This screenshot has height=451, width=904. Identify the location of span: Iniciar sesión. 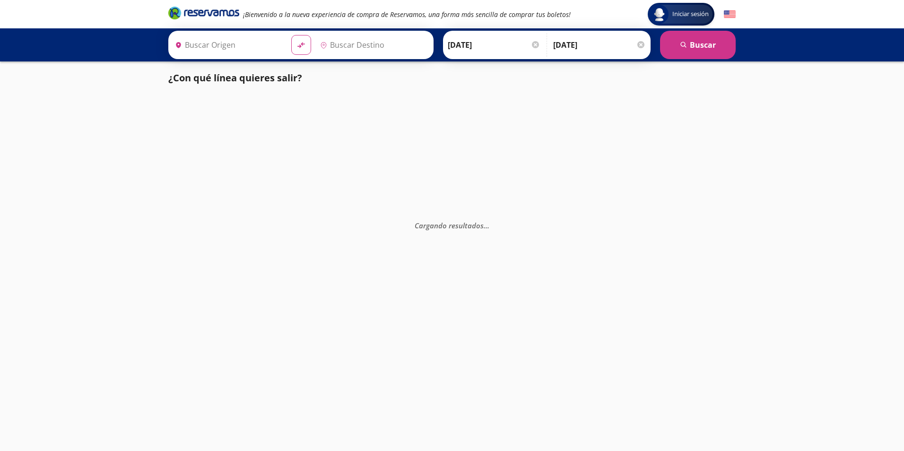
(690, 14).